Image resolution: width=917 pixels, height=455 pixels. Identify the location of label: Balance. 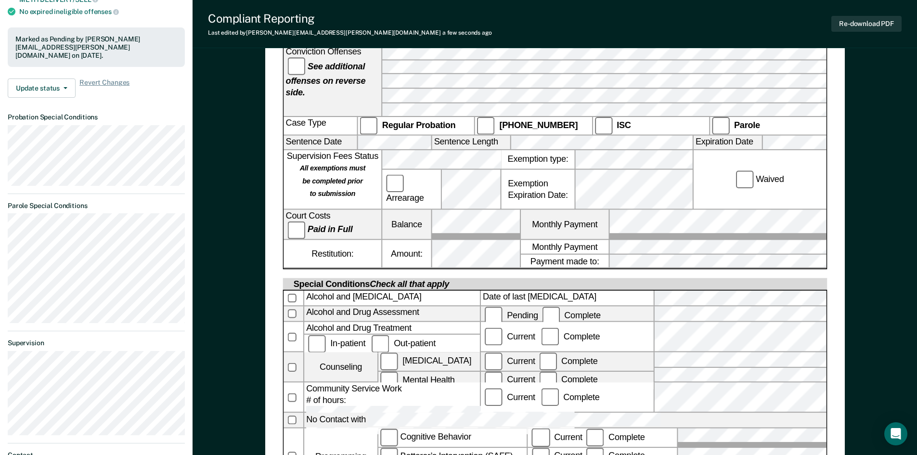
(406, 224).